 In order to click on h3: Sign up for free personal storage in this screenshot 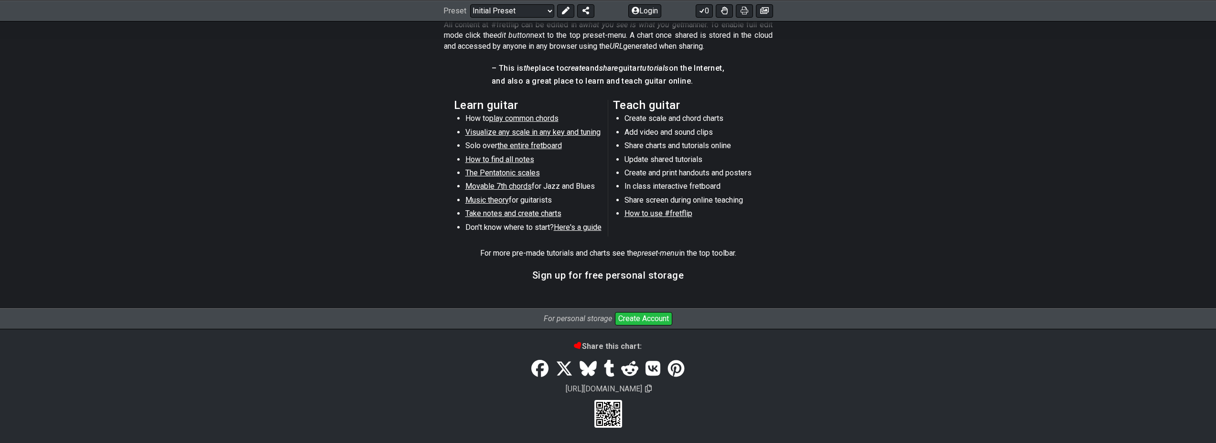, I will do `click(608, 275)`.